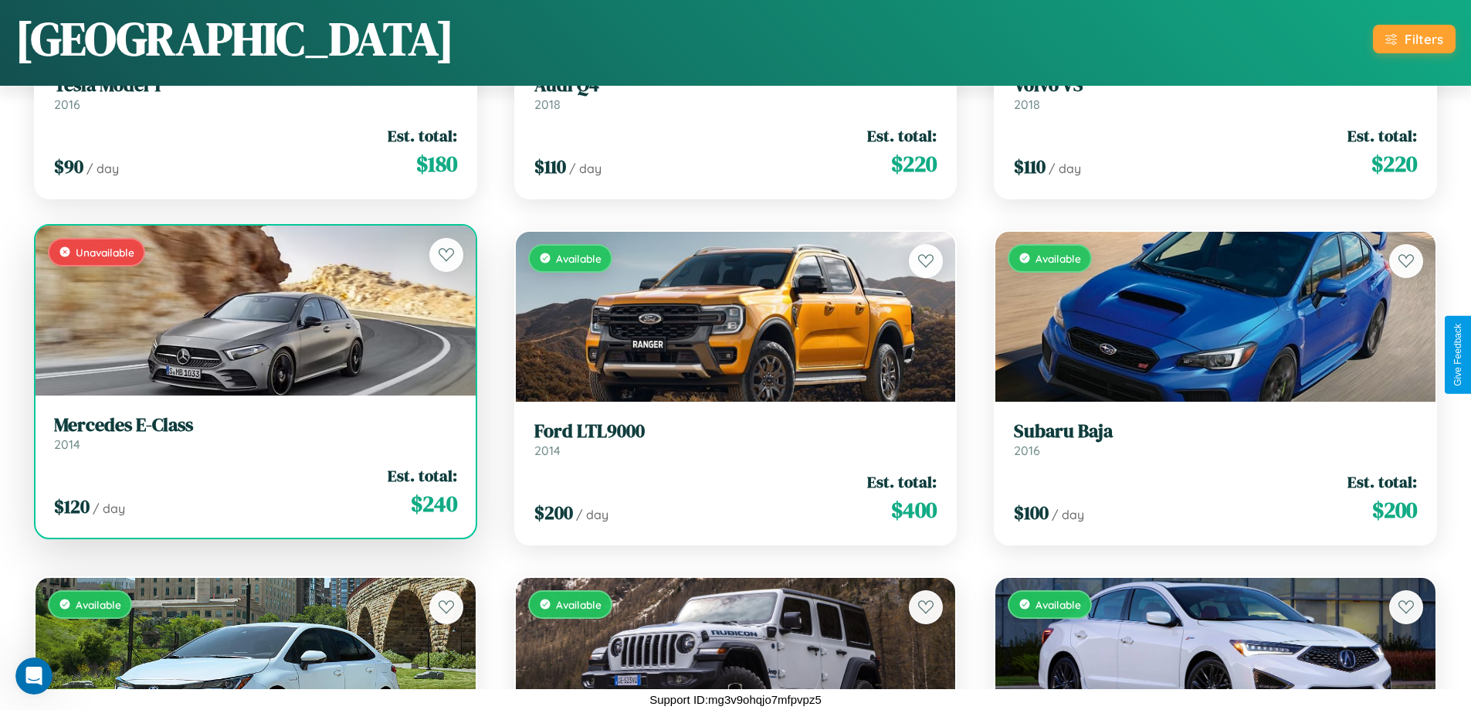 This screenshot has height=710, width=1471. Describe the element at coordinates (914, 510) in the screenshot. I see `span: $ 400` at that location.